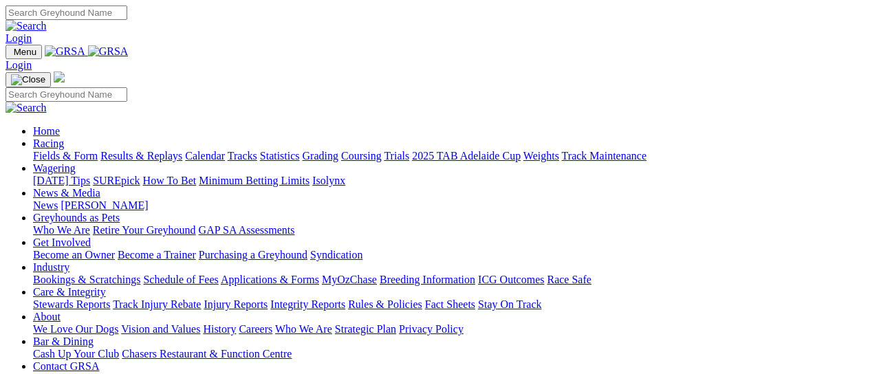  What do you see at coordinates (54, 168) in the screenshot?
I see `a: Wagering` at bounding box center [54, 168].